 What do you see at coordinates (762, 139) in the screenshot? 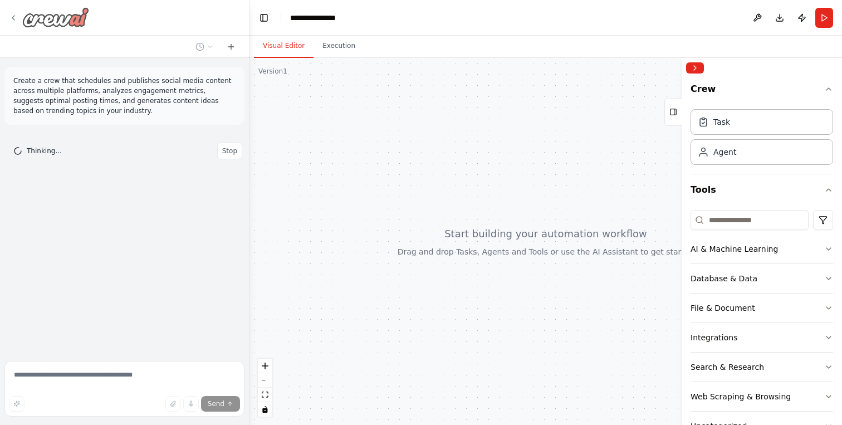
I see `div: Crew` at bounding box center [762, 139].